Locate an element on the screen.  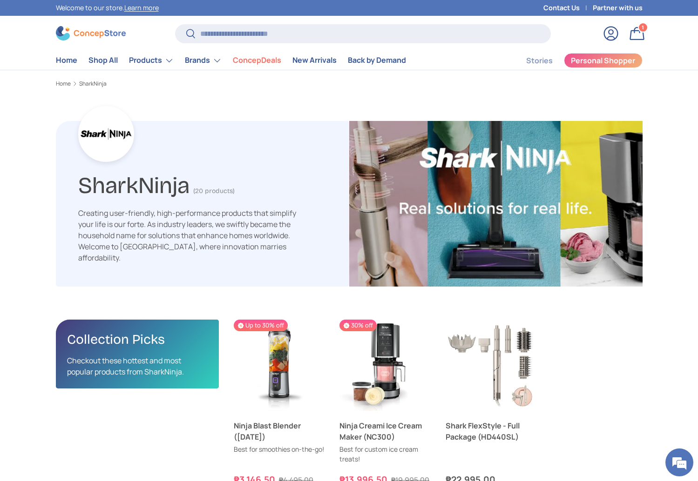
span: Up to 30% off is located at coordinates (261, 325).